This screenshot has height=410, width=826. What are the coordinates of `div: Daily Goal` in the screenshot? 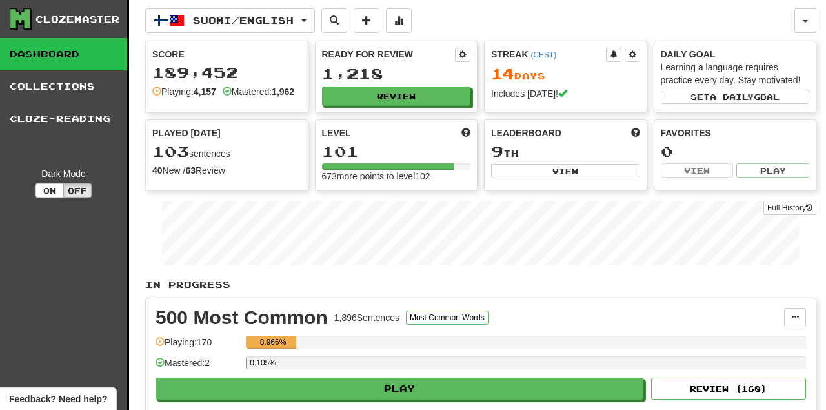 It's located at (735, 54).